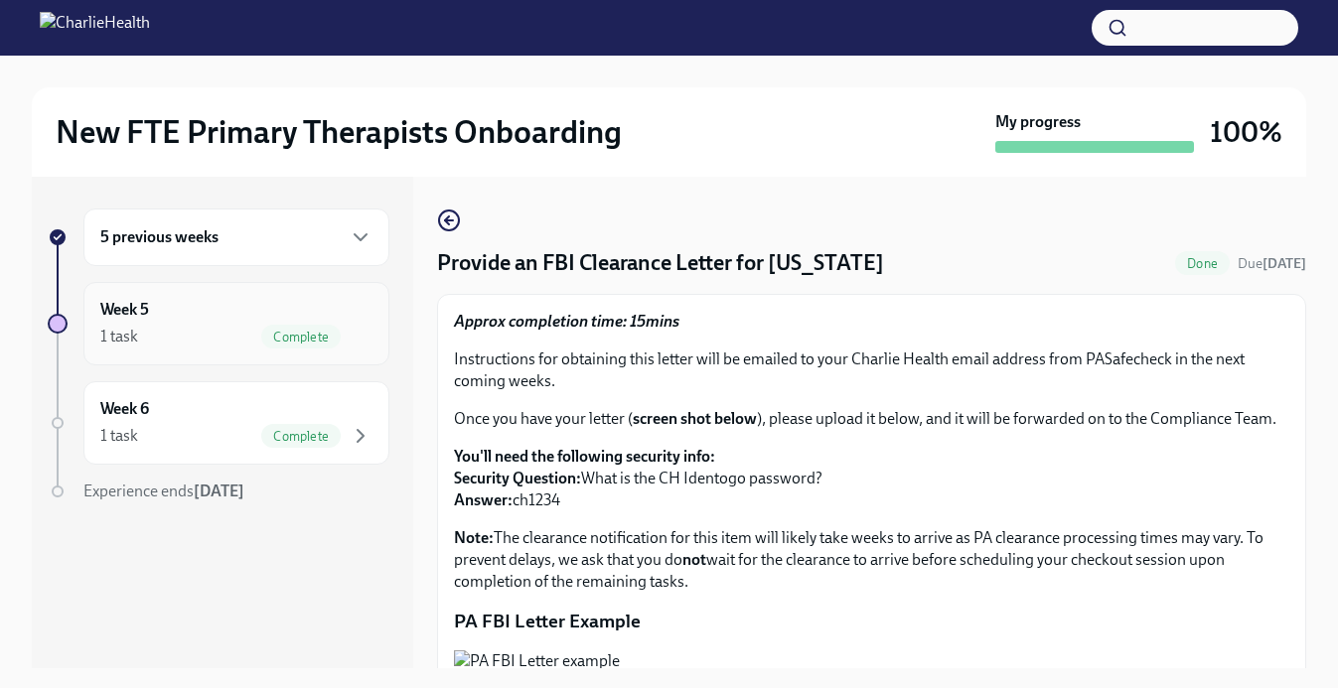  Describe the element at coordinates (219, 423) in the screenshot. I see `a: Week 61 taskComplete` at that location.